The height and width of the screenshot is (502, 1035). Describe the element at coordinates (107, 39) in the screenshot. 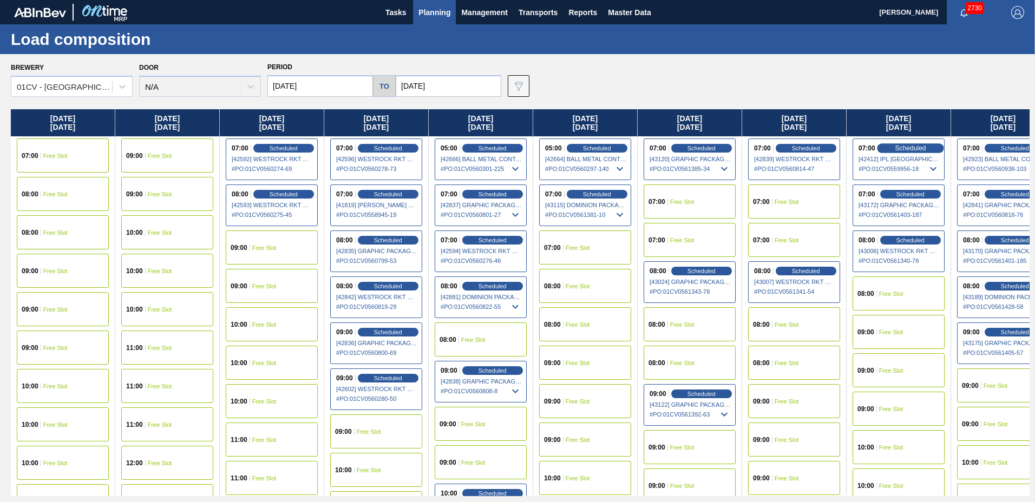

I see `h1: Load composition` at that location.